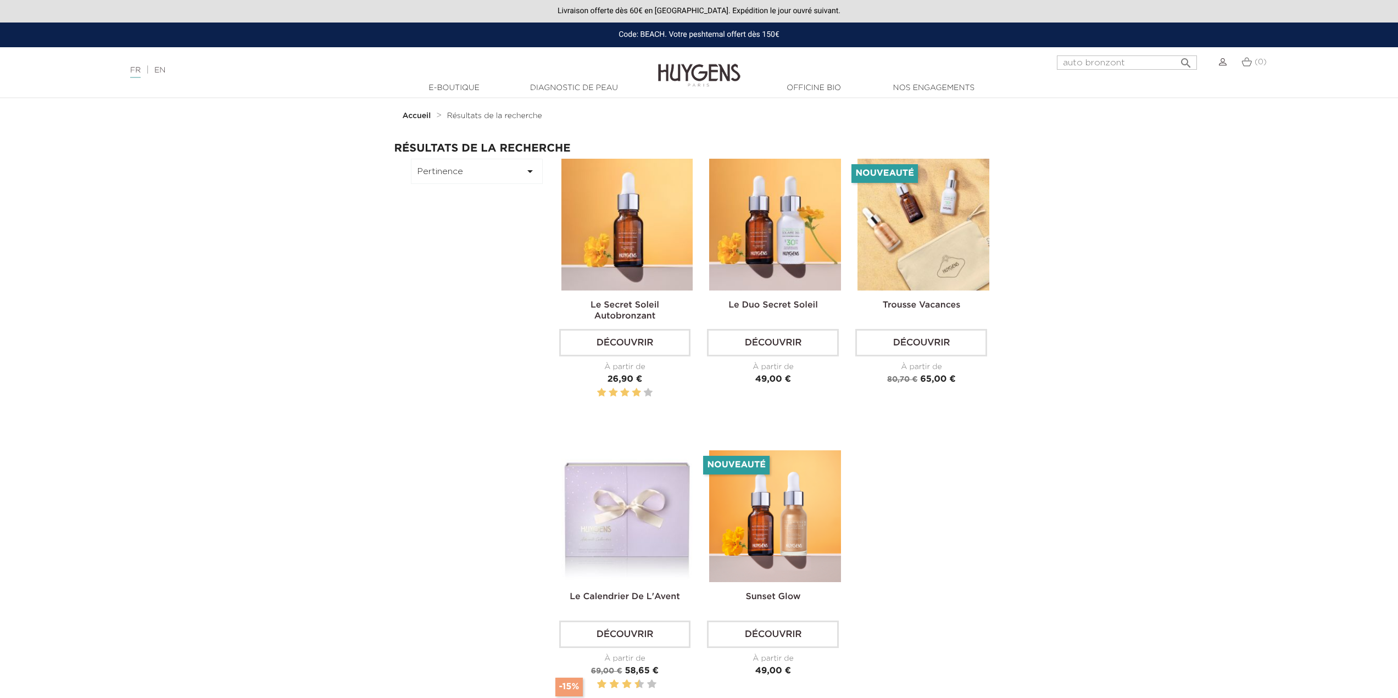 The image size is (1398, 698). I want to click on a: Nos engagements, so click(934, 88).